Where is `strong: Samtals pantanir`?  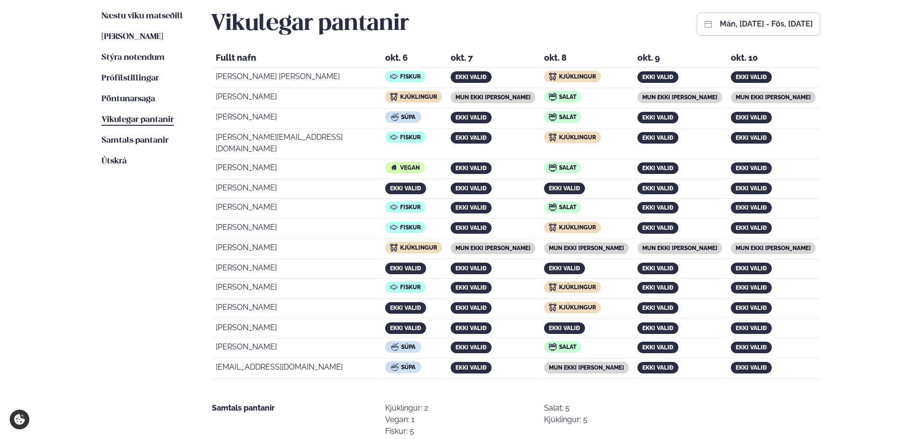
strong: Samtals pantanir is located at coordinates (243, 407).